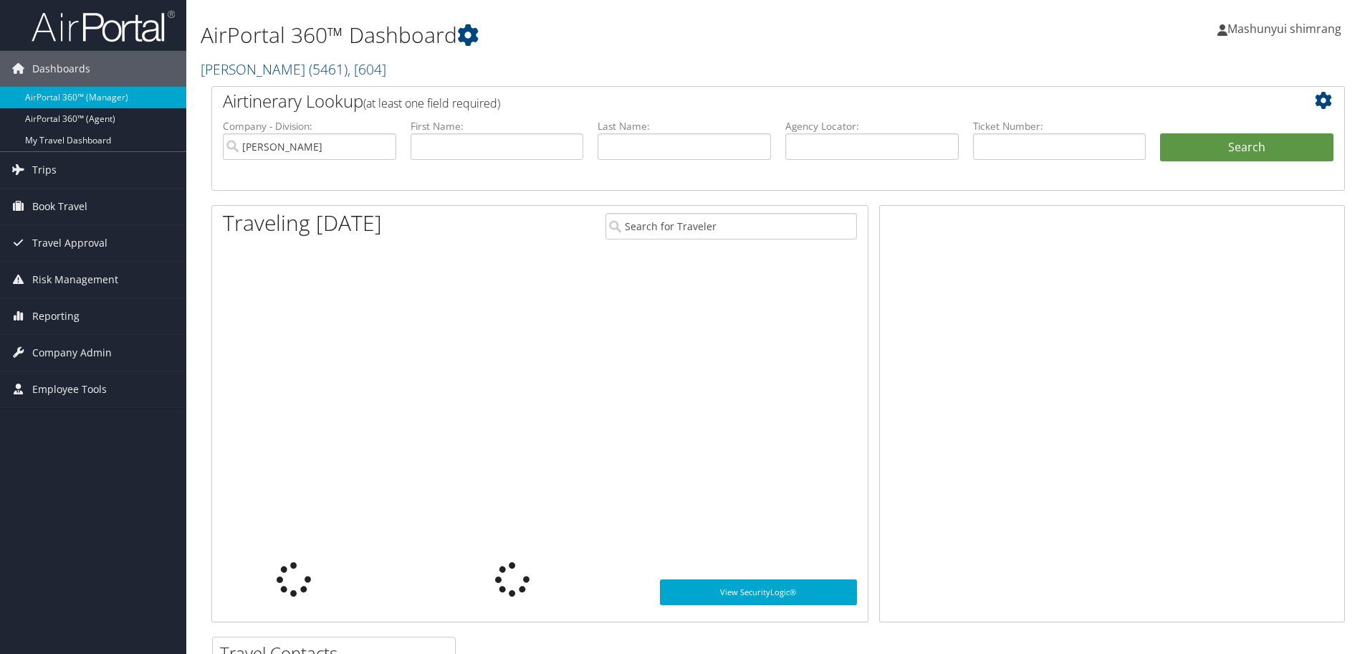 Image resolution: width=1370 pixels, height=654 pixels. What do you see at coordinates (103, 26) in the screenshot?
I see `img: airportal-logo.png` at bounding box center [103, 26].